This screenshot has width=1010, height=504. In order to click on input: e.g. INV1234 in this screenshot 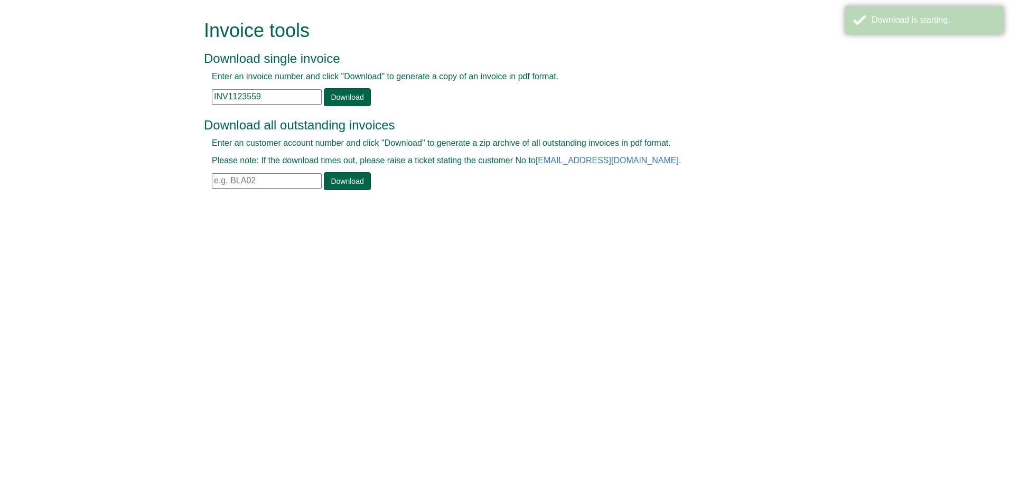, I will do `click(267, 97)`.